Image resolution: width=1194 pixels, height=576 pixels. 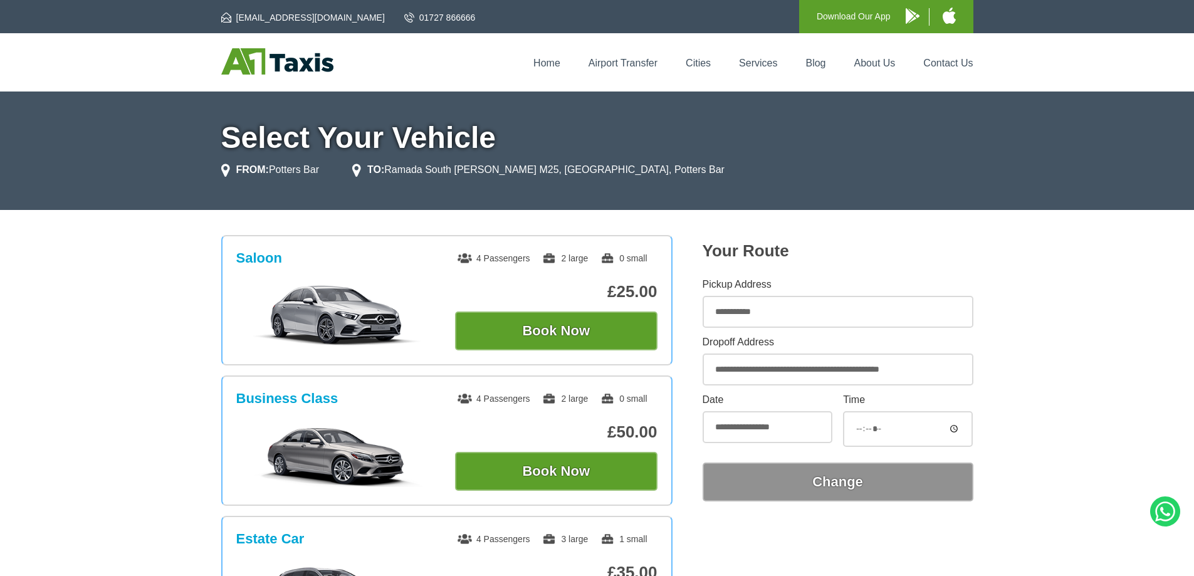 I want to click on a: Contact Us, so click(x=948, y=63).